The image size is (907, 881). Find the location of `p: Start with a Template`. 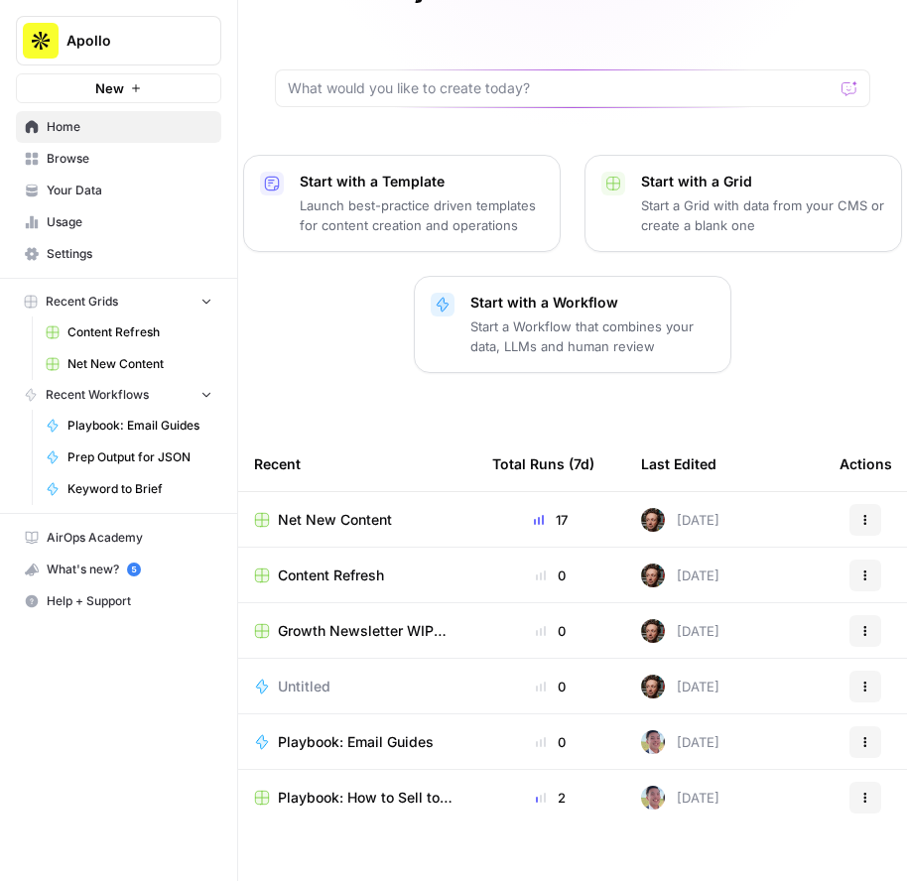

p: Start with a Template is located at coordinates (422, 182).